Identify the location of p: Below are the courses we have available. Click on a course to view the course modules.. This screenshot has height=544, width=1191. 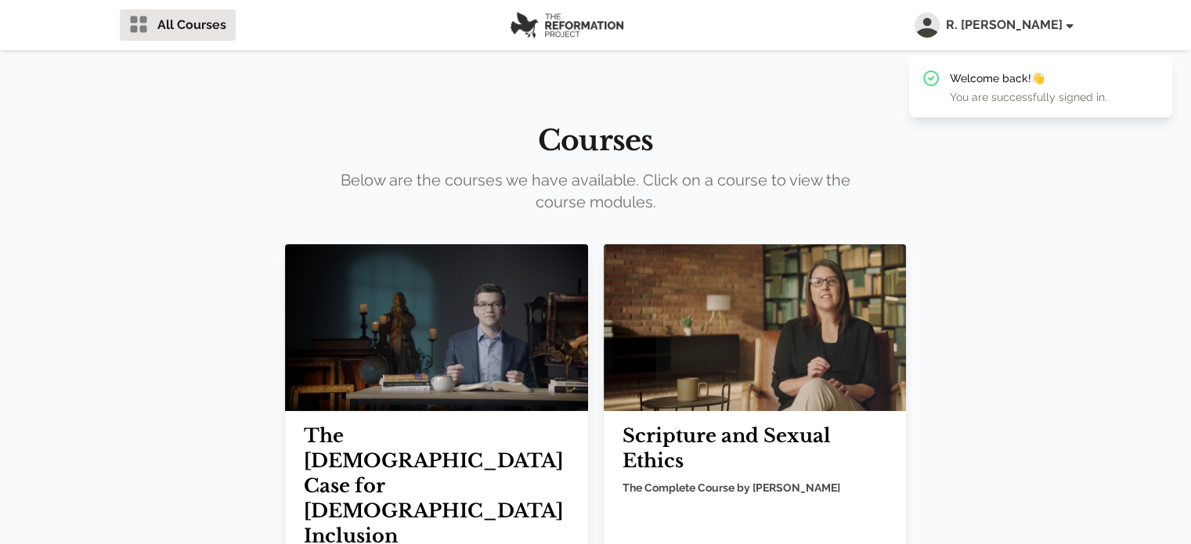
(596, 191).